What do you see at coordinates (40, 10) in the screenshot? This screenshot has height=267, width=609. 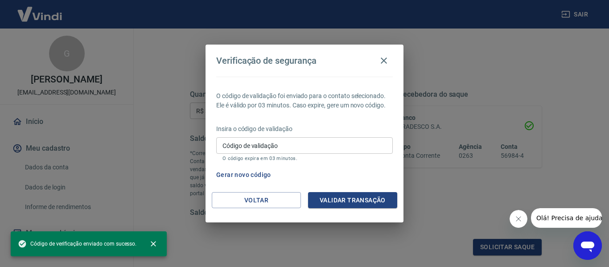 I see `span: Olá! Precisa de ajuda?` at bounding box center [40, 10].